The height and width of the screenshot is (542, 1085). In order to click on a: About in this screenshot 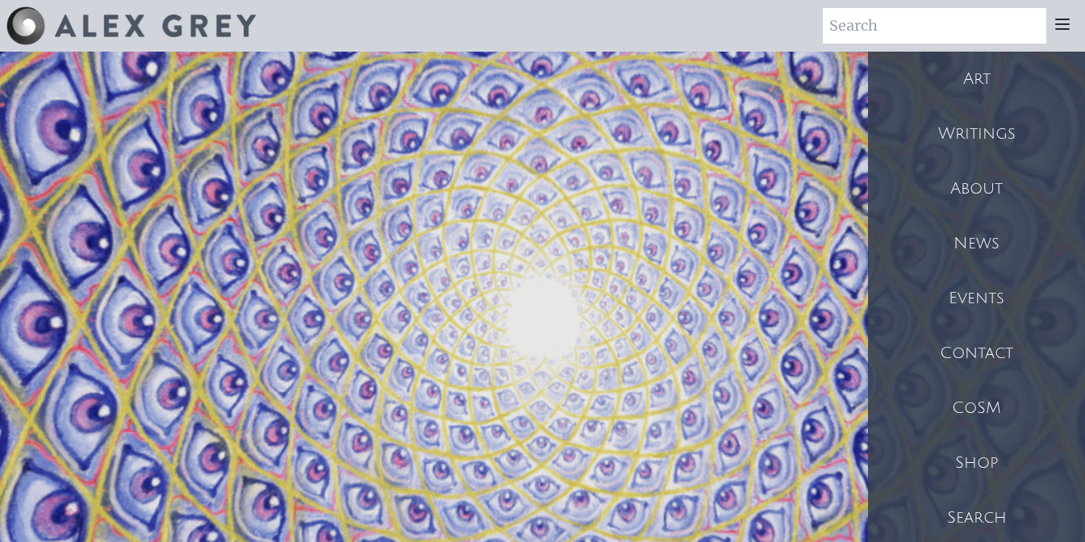, I will do `click(976, 189)`.